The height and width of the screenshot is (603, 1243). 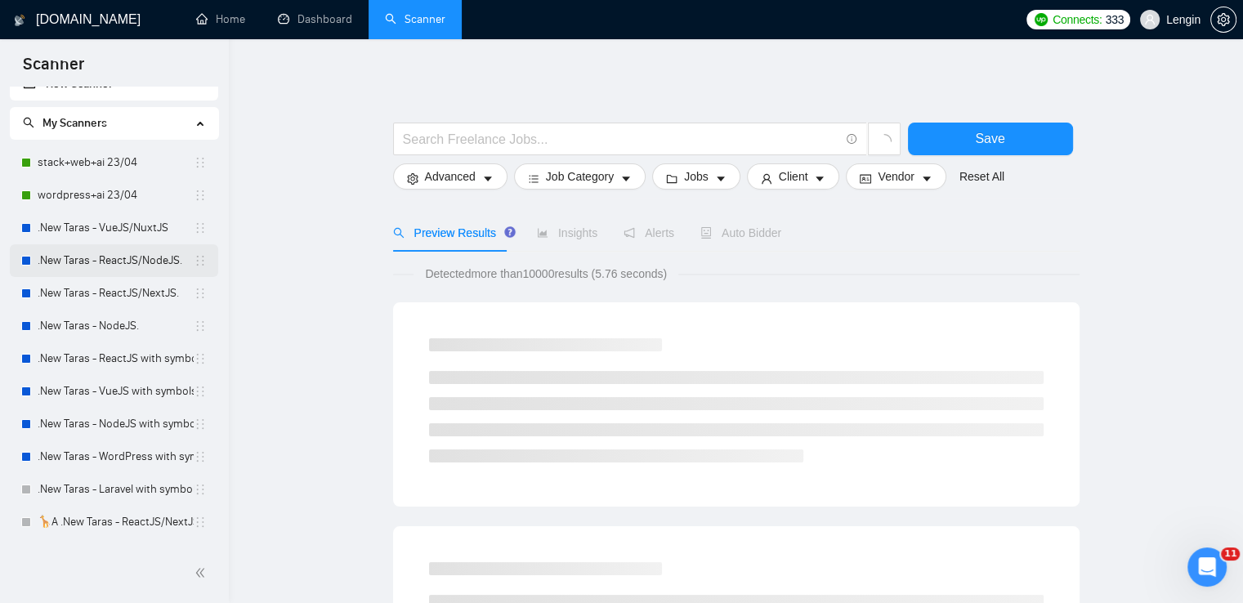 I want to click on span: info-circle, so click(x=852, y=139).